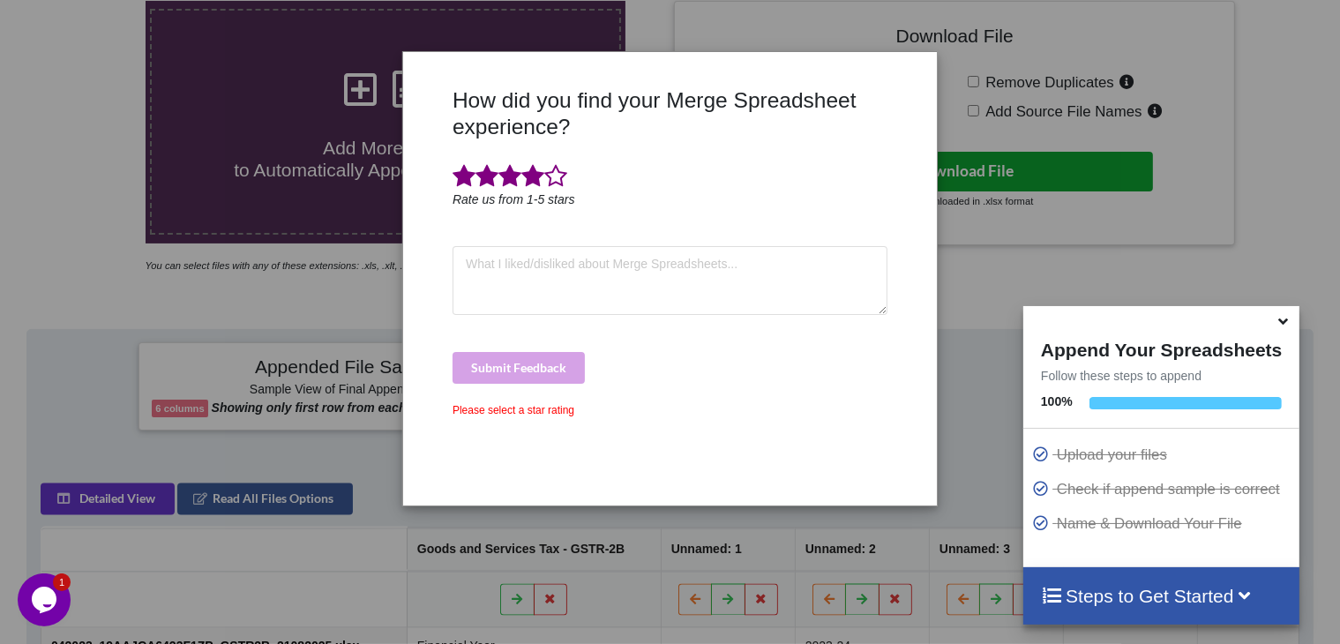 This screenshot has width=1340, height=644. I want to click on h4: Steps to Get Started, so click(1161, 595).